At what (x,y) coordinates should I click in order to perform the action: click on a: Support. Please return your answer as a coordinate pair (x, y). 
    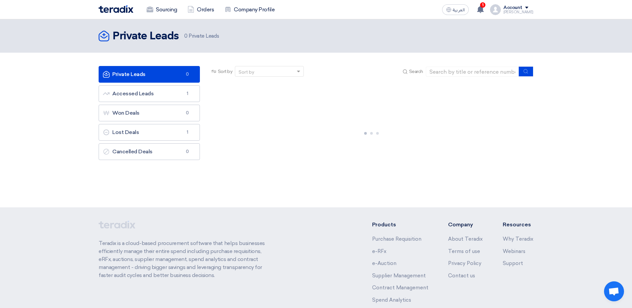
    Looking at the image, I should click on (513, 263).